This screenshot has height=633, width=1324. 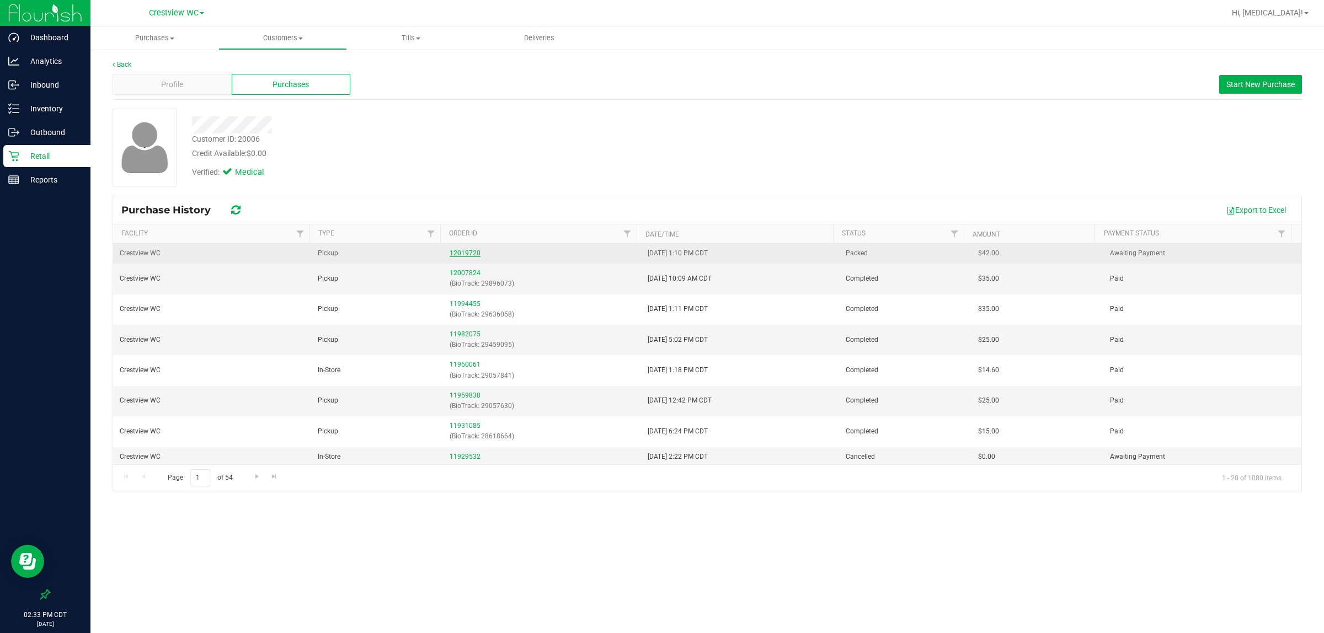 I want to click on a: 11982075, so click(x=465, y=334).